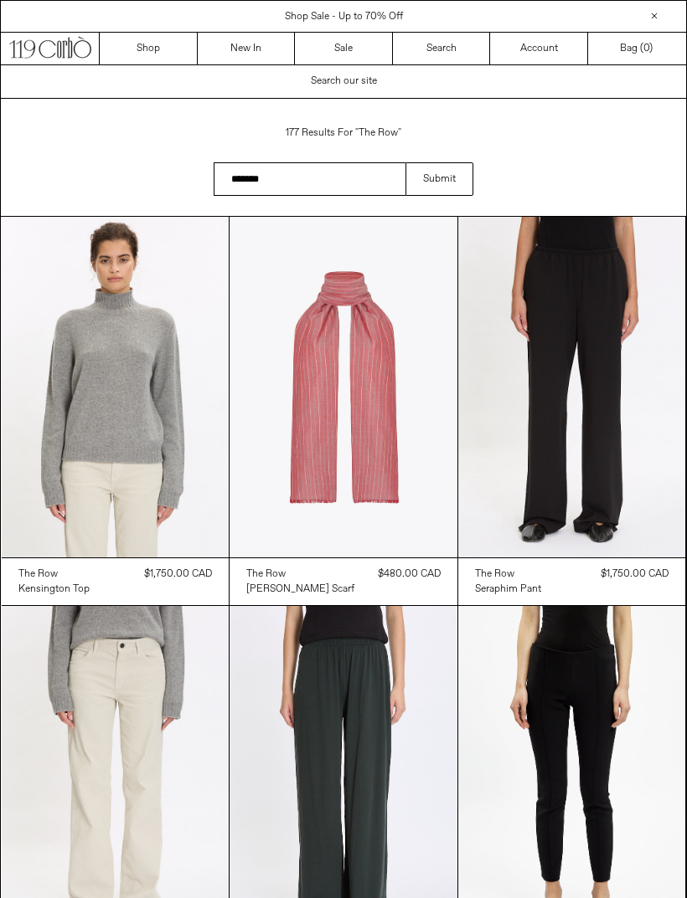 The width and height of the screenshot is (687, 898). Describe the element at coordinates (439, 179) in the screenshot. I see `button: Submit` at that location.